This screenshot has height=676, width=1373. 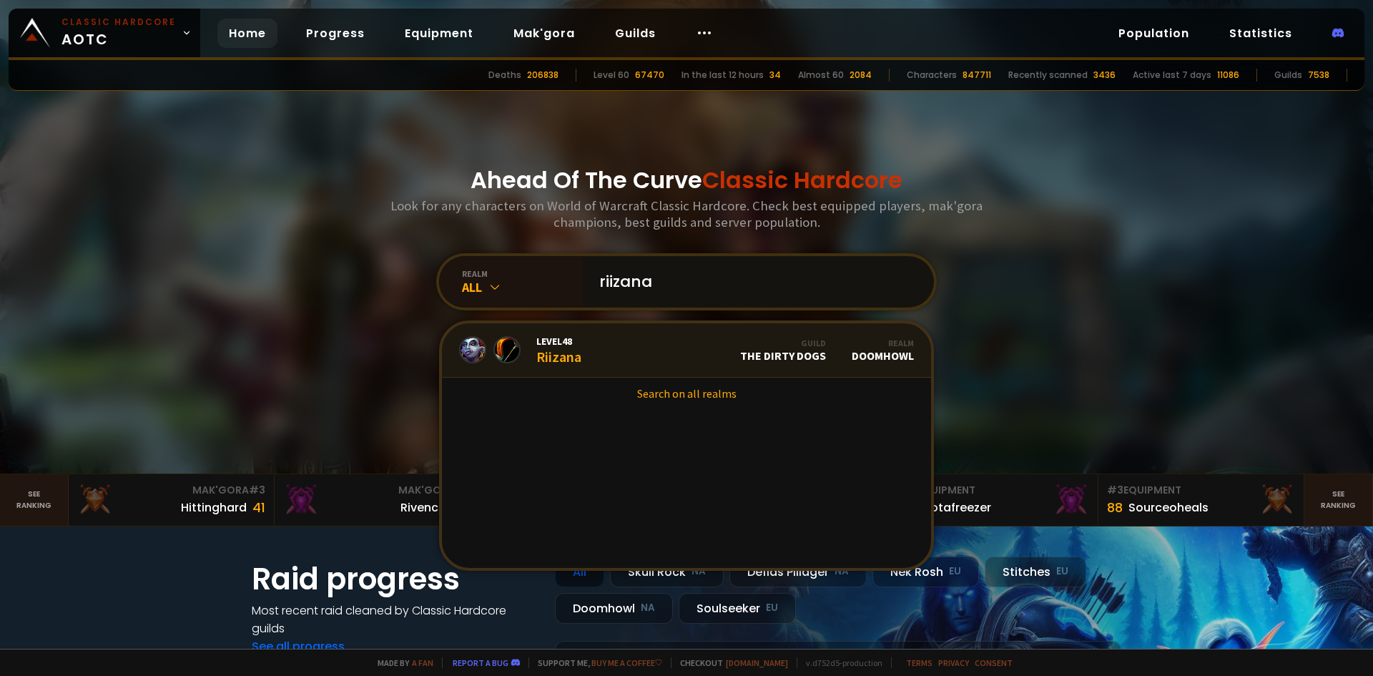 What do you see at coordinates (247, 33) in the screenshot?
I see `a: Home` at bounding box center [247, 33].